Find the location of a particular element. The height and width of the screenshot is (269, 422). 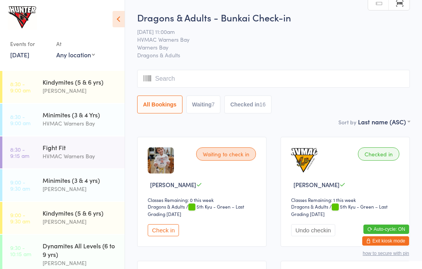

div: Classes Remaining: 0 this week is located at coordinates (203, 200).